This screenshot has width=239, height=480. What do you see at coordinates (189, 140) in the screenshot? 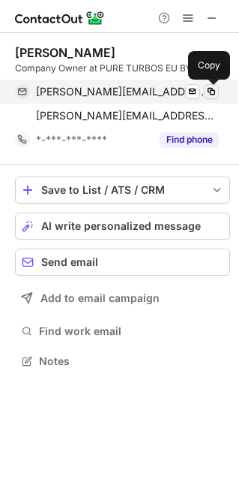
I see `button: Reveal Button` at bounding box center [189, 140].